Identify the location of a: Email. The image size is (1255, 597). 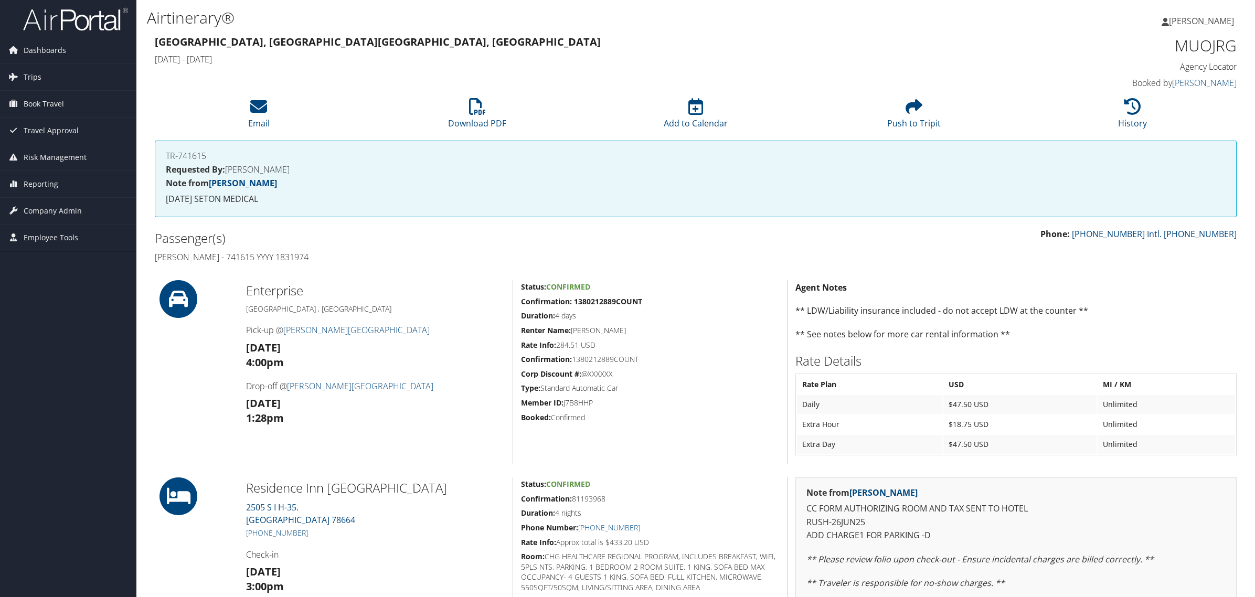
(259, 116).